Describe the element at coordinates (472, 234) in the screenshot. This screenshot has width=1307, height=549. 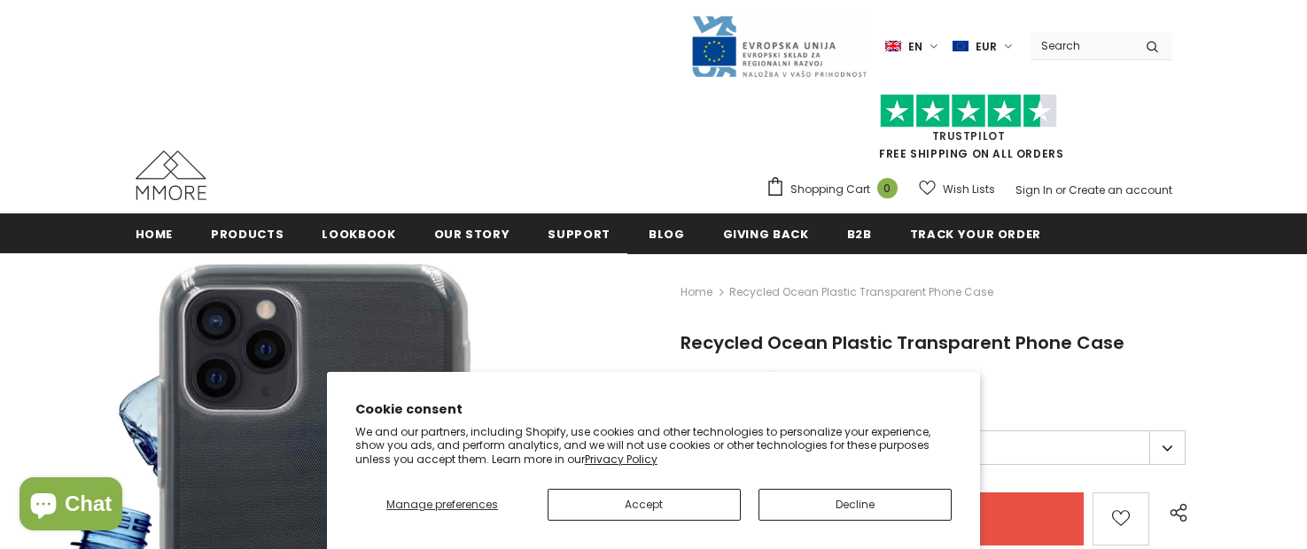
I see `span: Our Story` at that location.